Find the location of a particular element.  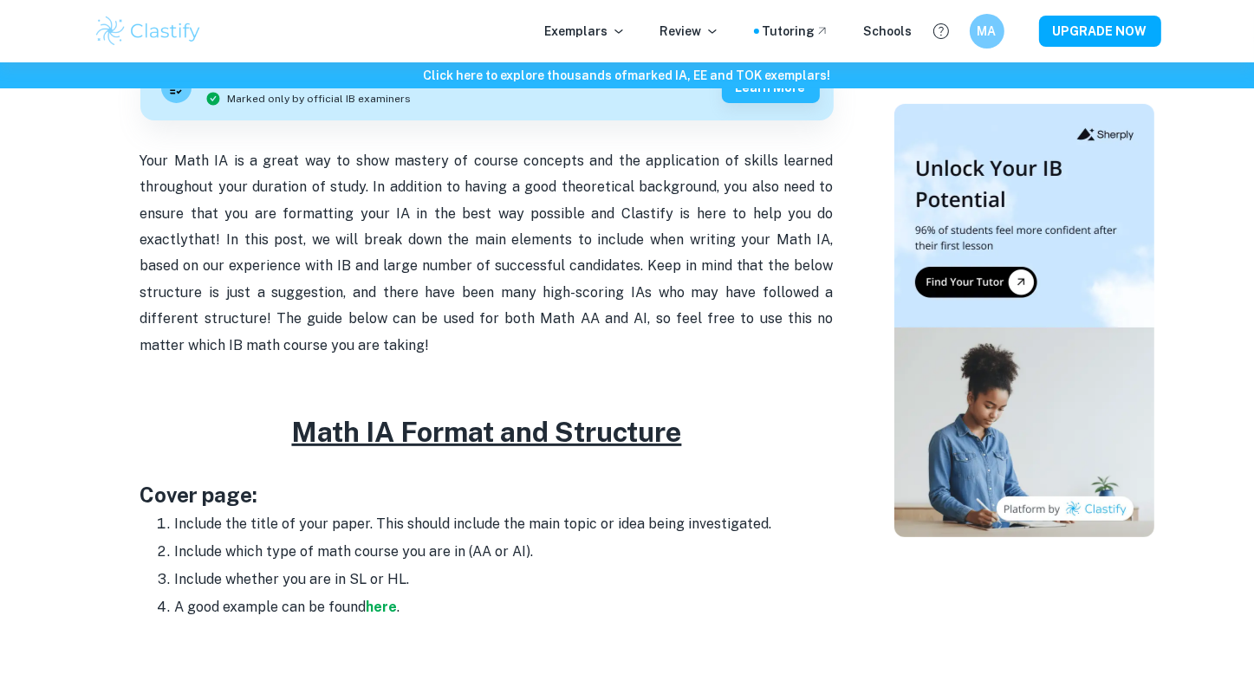

h6: Click here to explore thousands of marked IA, EE and TOK exemplars ! is located at coordinates (627, 75).